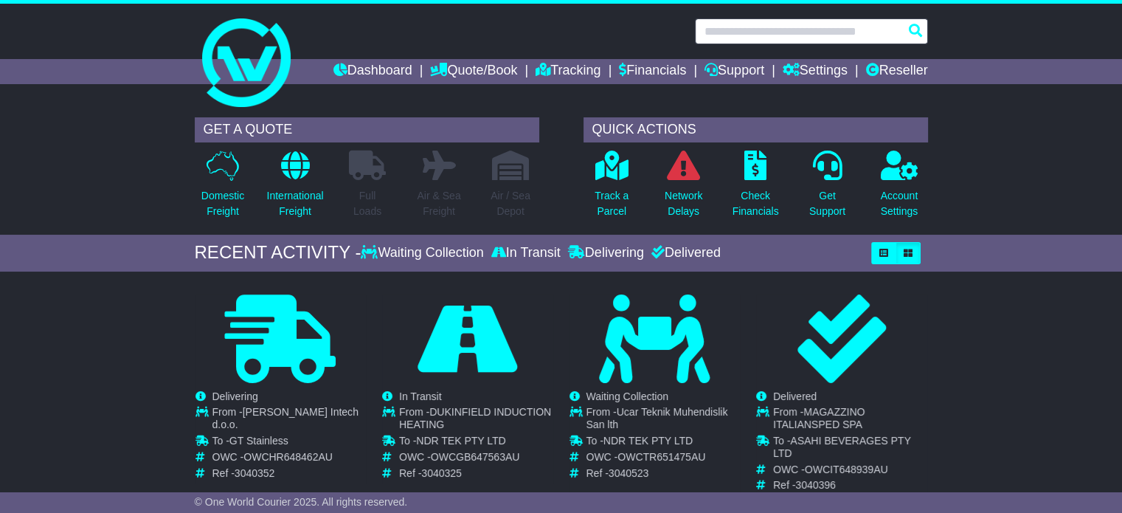 The image size is (1122, 513). Describe the element at coordinates (367, 130) in the screenshot. I see `div: GET A QUOTE` at that location.